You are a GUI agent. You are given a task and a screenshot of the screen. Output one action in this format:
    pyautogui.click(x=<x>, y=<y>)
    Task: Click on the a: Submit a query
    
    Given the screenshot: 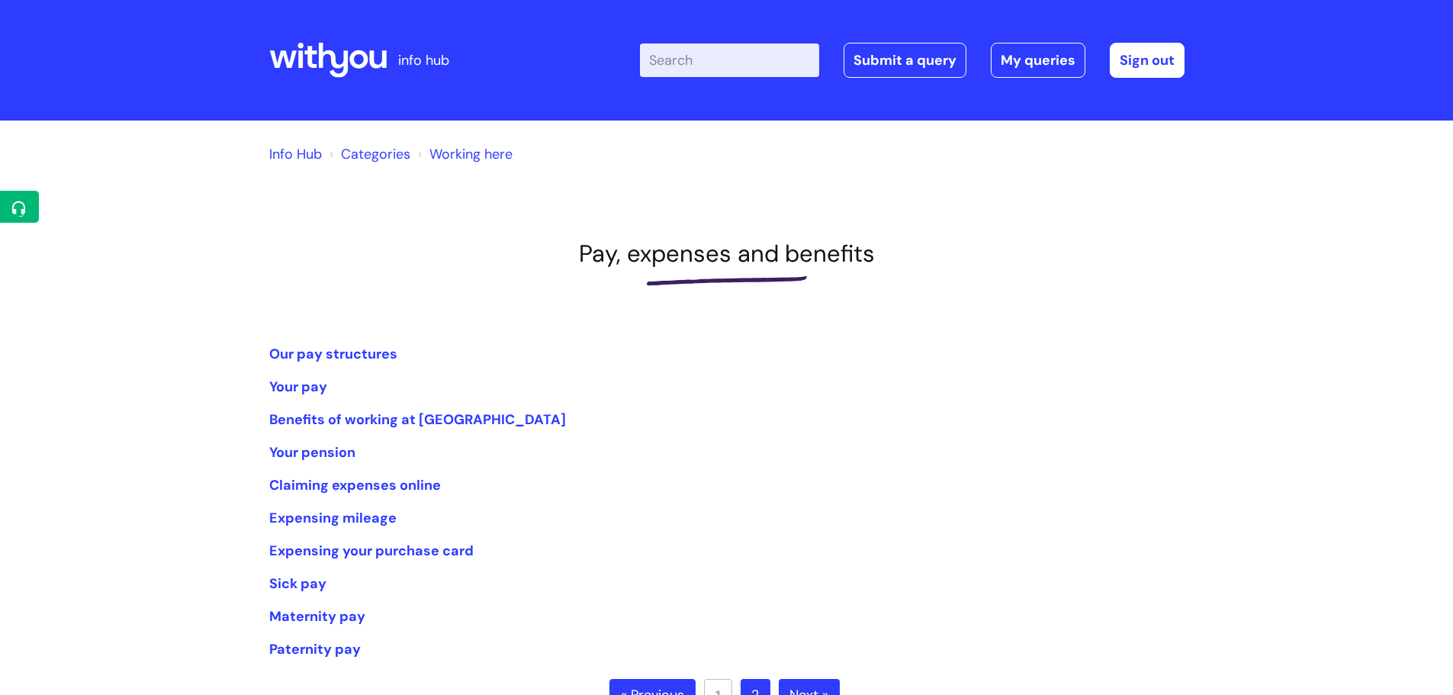 What is the action you would take?
    pyautogui.click(x=905, y=60)
    